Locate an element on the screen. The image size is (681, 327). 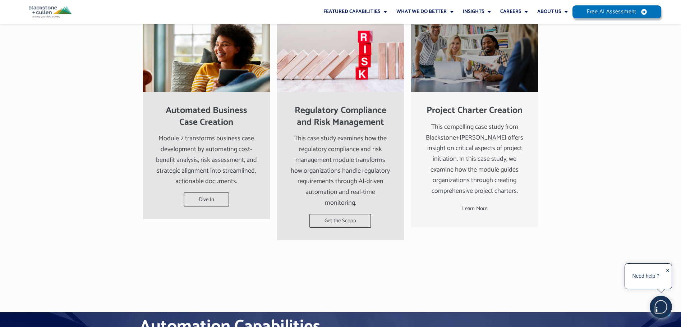
h2: Project Charter Creation is located at coordinates (474, 110).